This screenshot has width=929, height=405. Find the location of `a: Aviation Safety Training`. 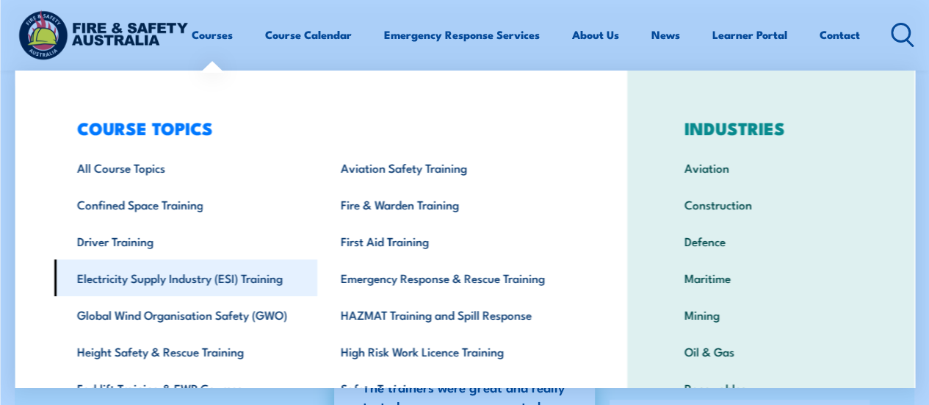

a: Aviation Safety Training is located at coordinates (449, 168).